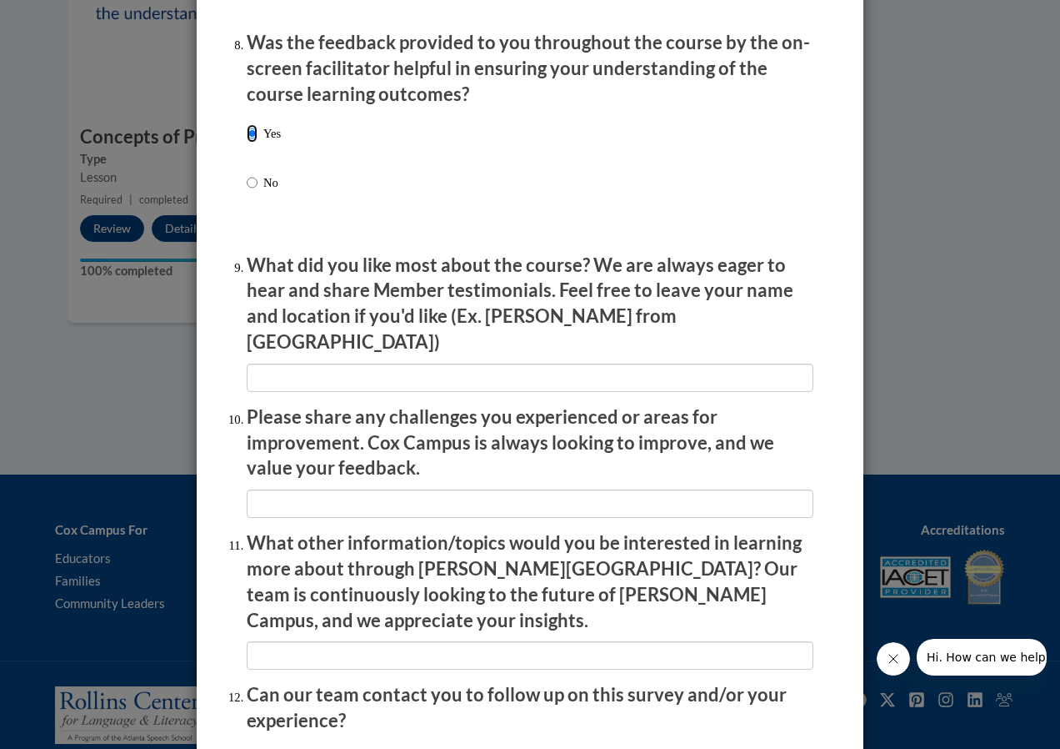 Image resolution: width=1060 pixels, height=749 pixels. What do you see at coordinates (272, 133) in the screenshot?
I see `p: Yes` at bounding box center [272, 133].